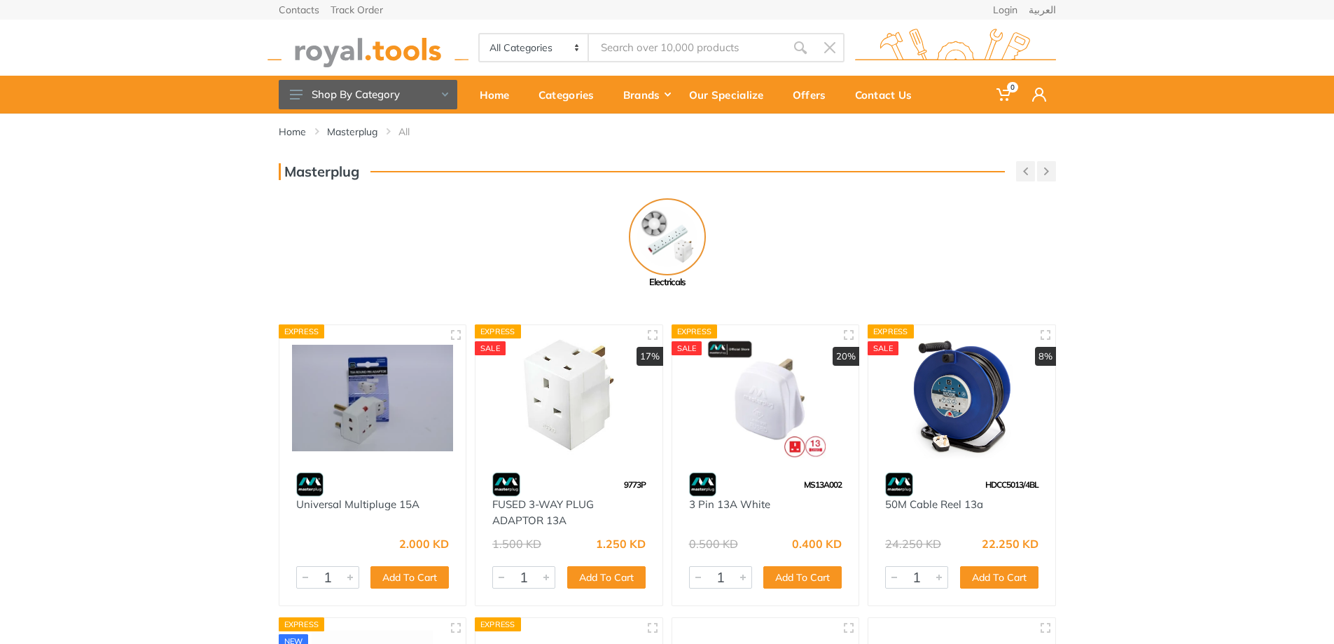 Image resolution: width=1334 pixels, height=644 pixels. Describe the element at coordinates (934, 503) in the screenshot. I see `a: 50M Cable Reel 13a` at that location.